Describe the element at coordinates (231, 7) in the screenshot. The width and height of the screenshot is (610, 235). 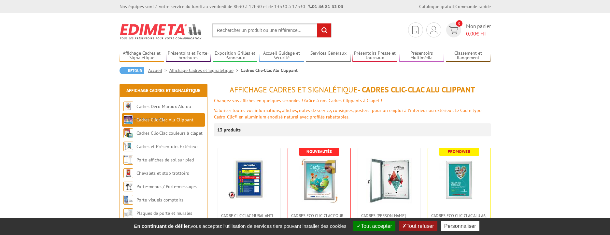
I see `div: Nos équipes sont à votre service du lundi au vendredi de 8h30 à 12h30 et de 13h30 à 17h30` at that location.